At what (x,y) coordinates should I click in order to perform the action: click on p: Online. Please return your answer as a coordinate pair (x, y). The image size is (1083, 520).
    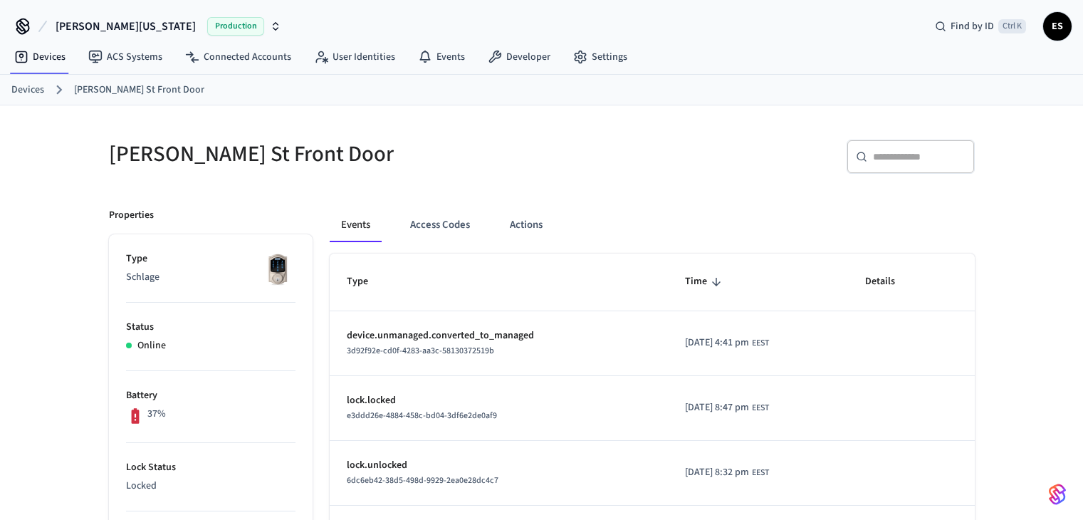
    Looking at the image, I should click on (152, 345).